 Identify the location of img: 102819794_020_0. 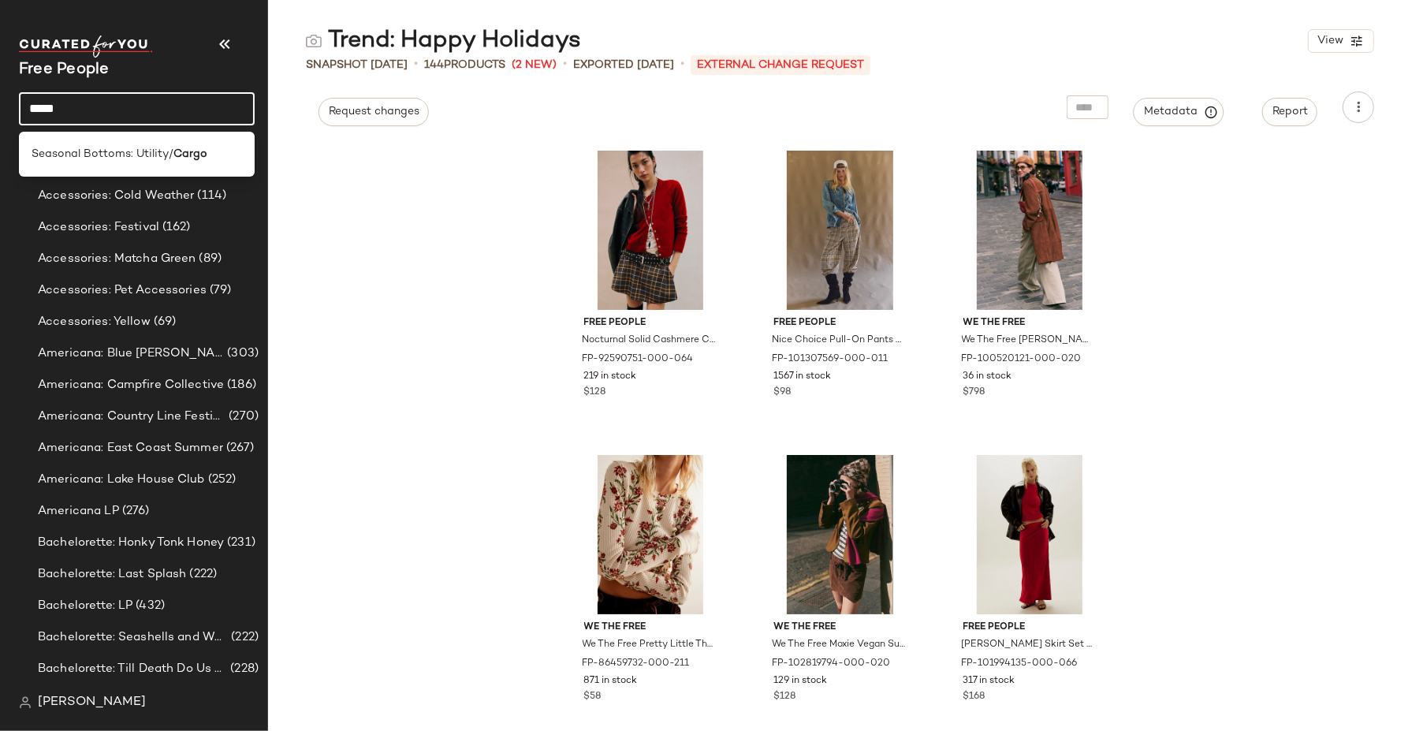
(840, 535).